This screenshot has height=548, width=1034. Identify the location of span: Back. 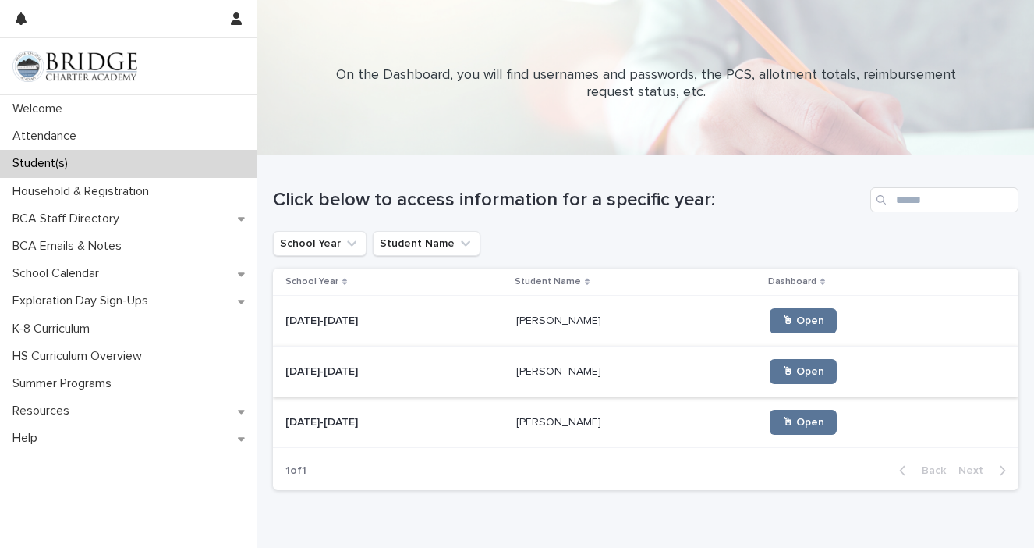
(929, 470).